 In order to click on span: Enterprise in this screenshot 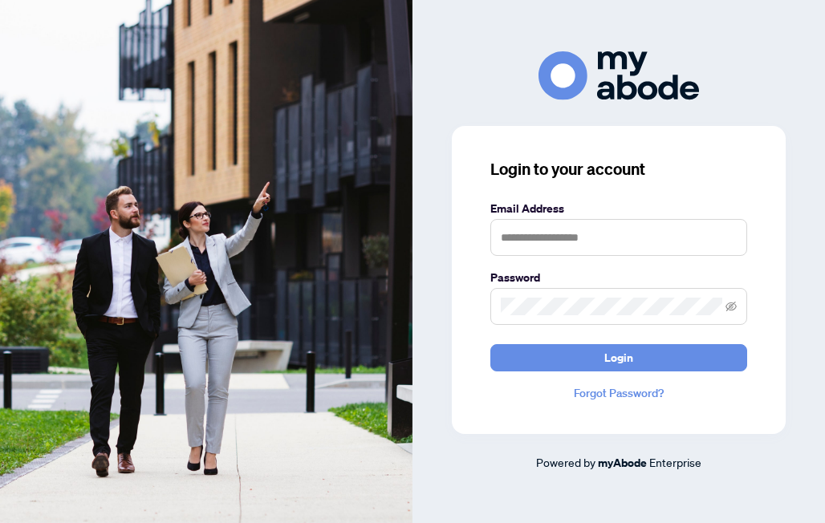, I will do `click(675, 462)`.